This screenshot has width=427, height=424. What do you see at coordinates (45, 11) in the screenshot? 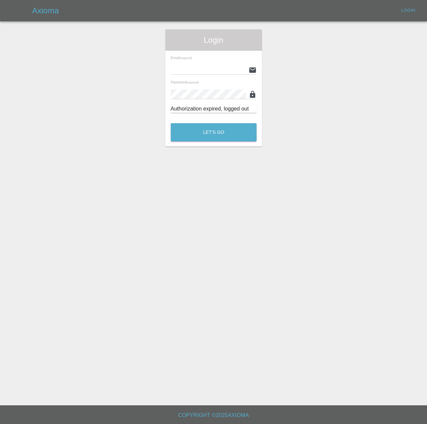
I see `h5: Axioma` at bounding box center [45, 11].